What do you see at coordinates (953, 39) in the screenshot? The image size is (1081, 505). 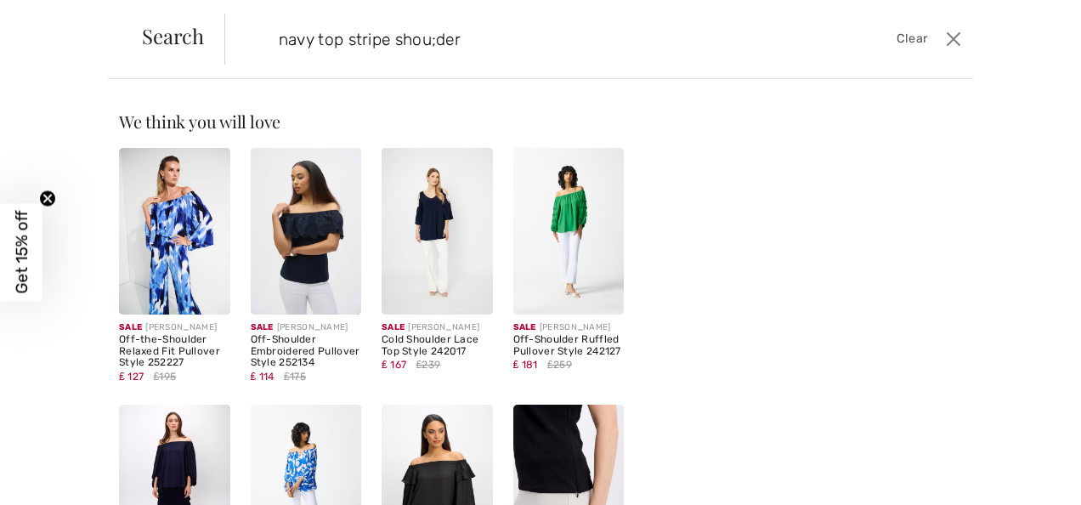 I see `button: Close` at bounding box center [953, 39].